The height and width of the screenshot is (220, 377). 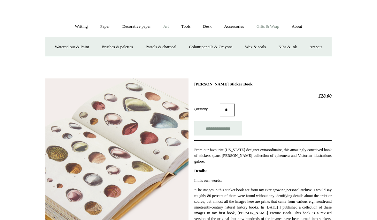 I want to click on a: Colour pencils & Crayons, so click(x=210, y=47).